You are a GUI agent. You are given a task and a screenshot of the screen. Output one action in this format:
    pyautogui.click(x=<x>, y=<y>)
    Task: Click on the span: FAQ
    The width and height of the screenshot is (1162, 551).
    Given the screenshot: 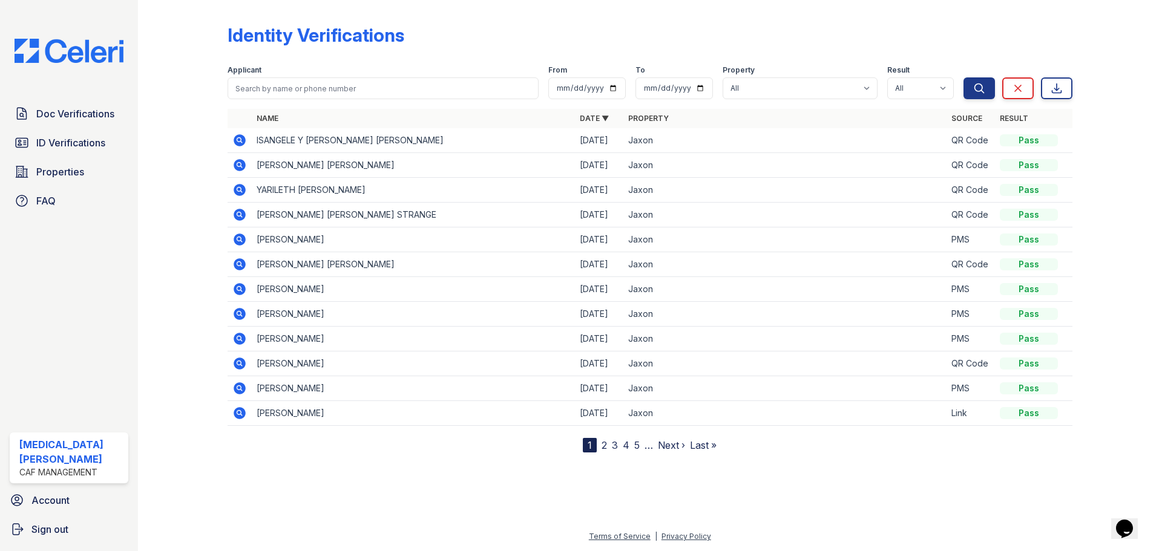 What is the action you would take?
    pyautogui.click(x=46, y=201)
    